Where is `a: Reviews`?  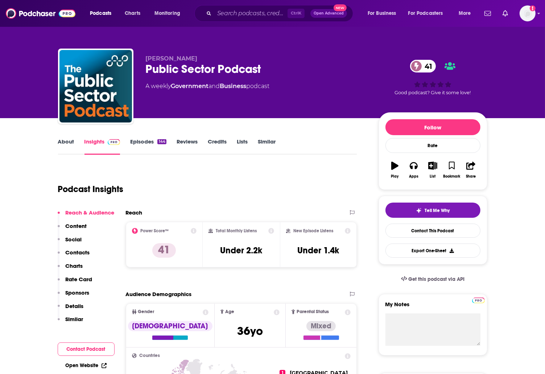
a: Reviews is located at coordinates (187, 147).